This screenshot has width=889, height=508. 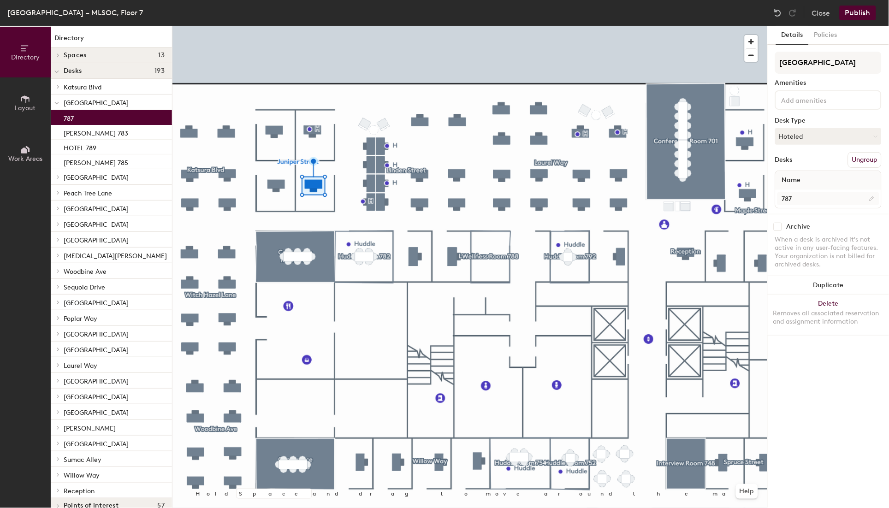 What do you see at coordinates (865, 160) in the screenshot?
I see `button: Ungroup` at bounding box center [865, 160].